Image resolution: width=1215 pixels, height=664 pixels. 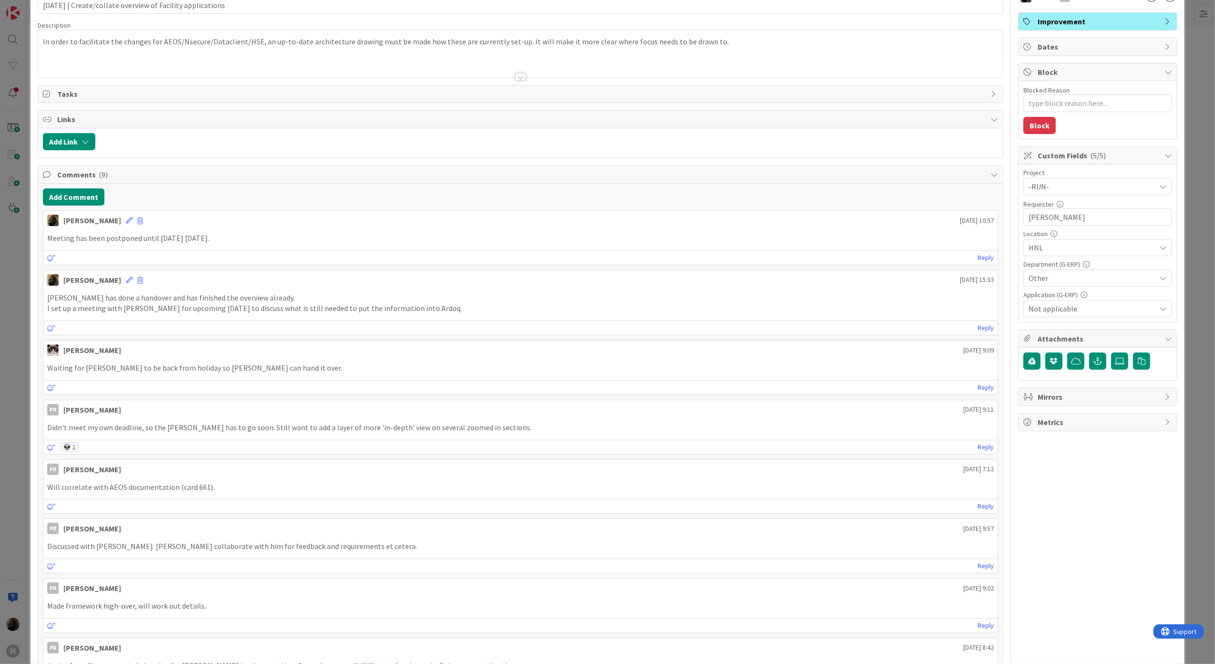 I want to click on p: Will correlate with AEOS documentation (card 661)., so click(x=521, y=487).